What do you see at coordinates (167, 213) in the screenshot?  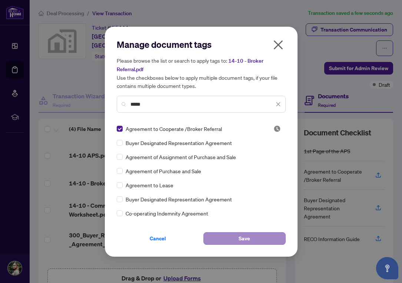 I see `span: Co-operating Indemnity Agreement` at bounding box center [167, 213].